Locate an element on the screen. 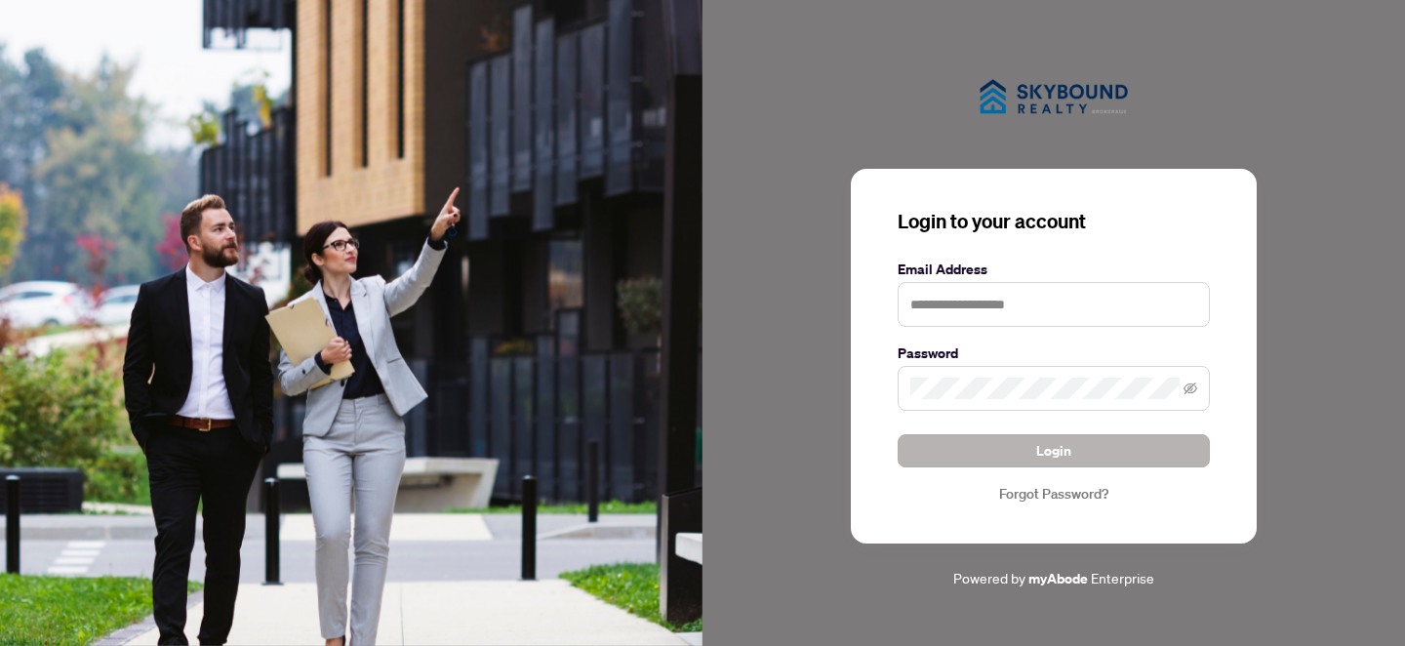 The width and height of the screenshot is (1405, 646). span: Login is located at coordinates (1054, 451).